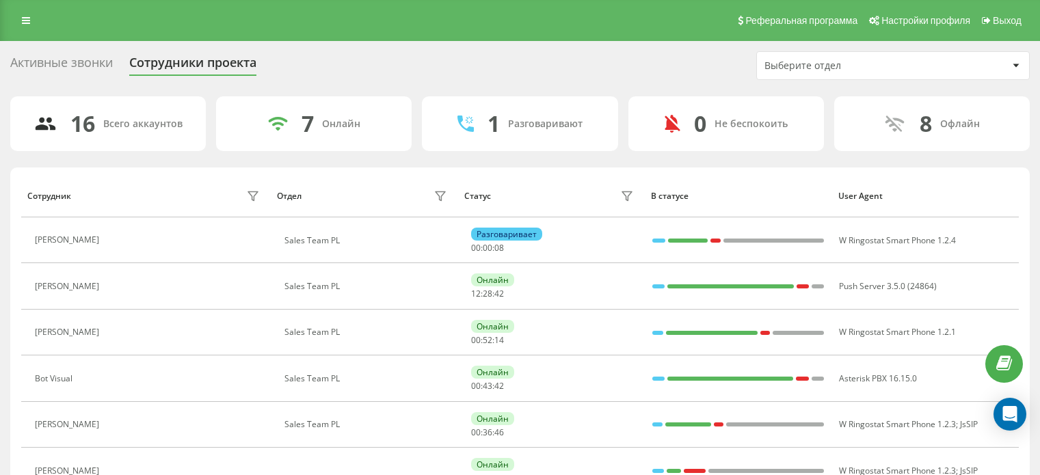 The image size is (1040, 475). Describe the element at coordinates (488, 340) in the screenshot. I see `span: 52` at that location.